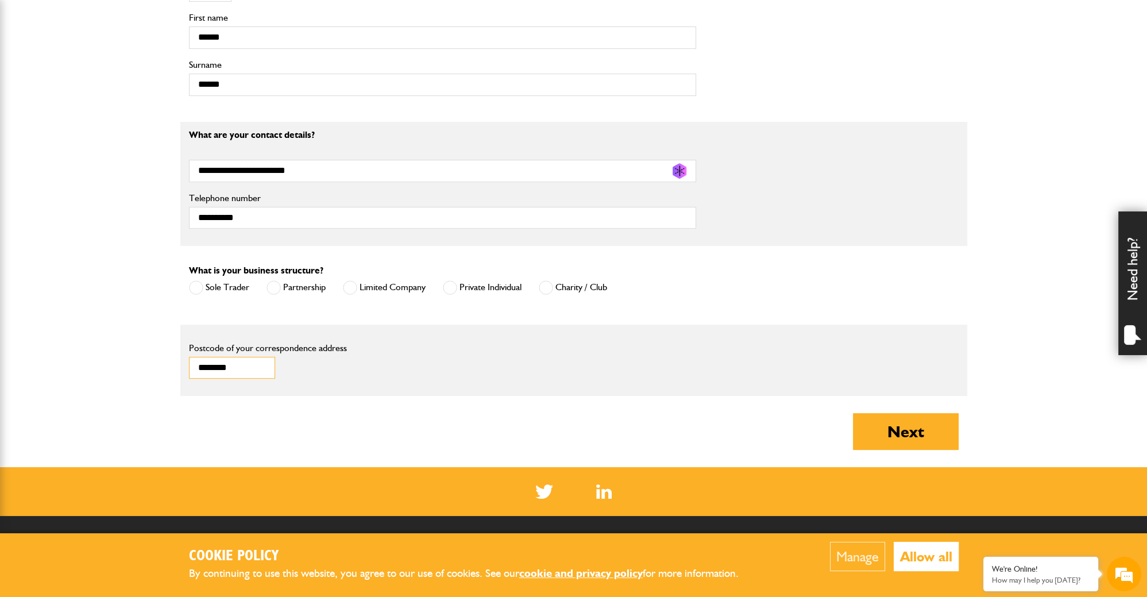 The height and width of the screenshot is (597, 1147). Describe the element at coordinates (442, 18) in the screenshot. I see `label: First name` at that location.